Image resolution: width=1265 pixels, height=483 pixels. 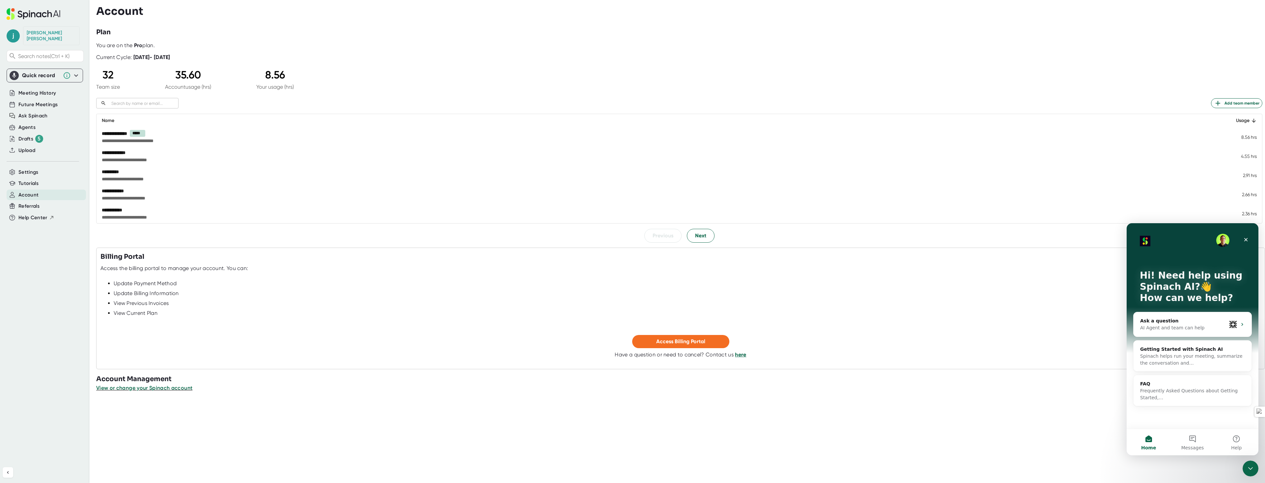 What do you see at coordinates (37, 93) in the screenshot?
I see `span: Meeting History` at bounding box center [37, 93].